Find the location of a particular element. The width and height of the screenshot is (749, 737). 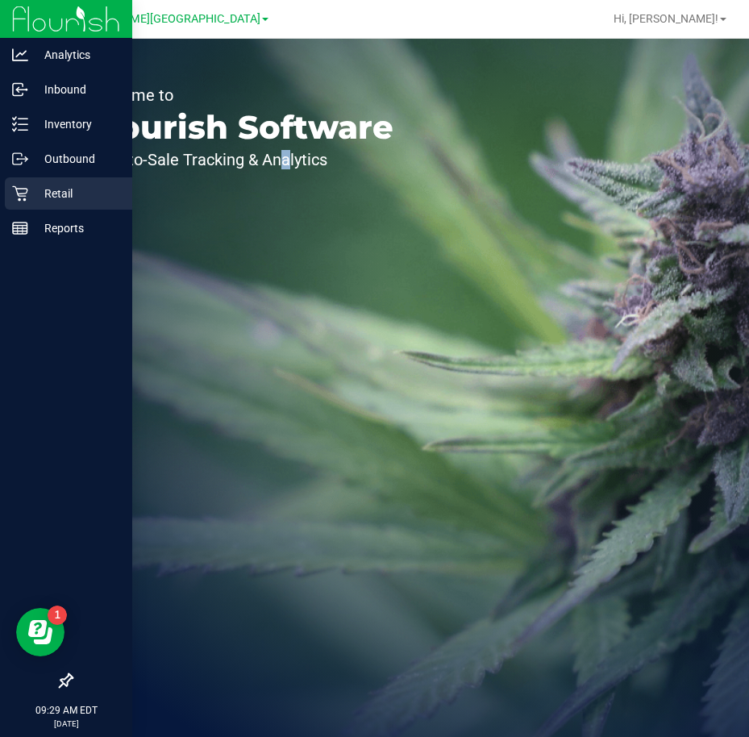

inline-svg: Analytics is located at coordinates (20, 55).